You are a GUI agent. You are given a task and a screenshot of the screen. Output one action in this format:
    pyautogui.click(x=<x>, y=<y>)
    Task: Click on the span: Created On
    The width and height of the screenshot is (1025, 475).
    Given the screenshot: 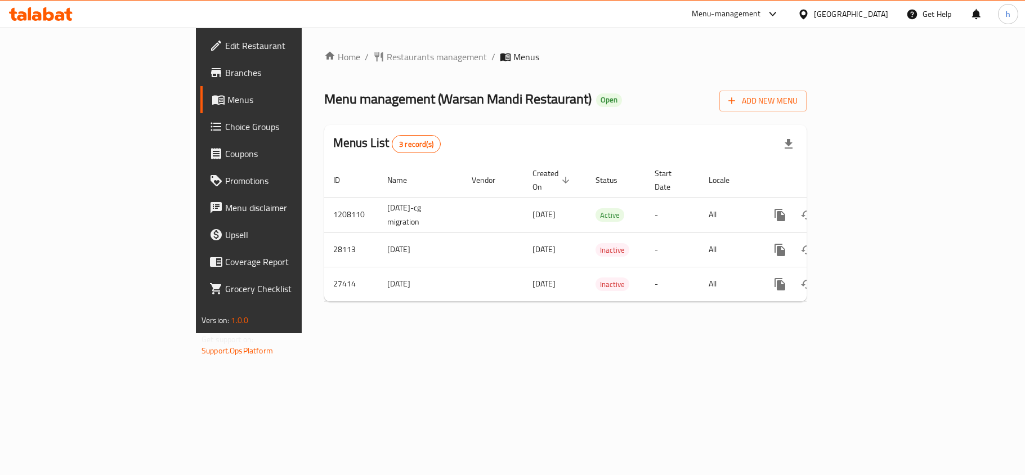 What is the action you would take?
    pyautogui.click(x=553, y=180)
    